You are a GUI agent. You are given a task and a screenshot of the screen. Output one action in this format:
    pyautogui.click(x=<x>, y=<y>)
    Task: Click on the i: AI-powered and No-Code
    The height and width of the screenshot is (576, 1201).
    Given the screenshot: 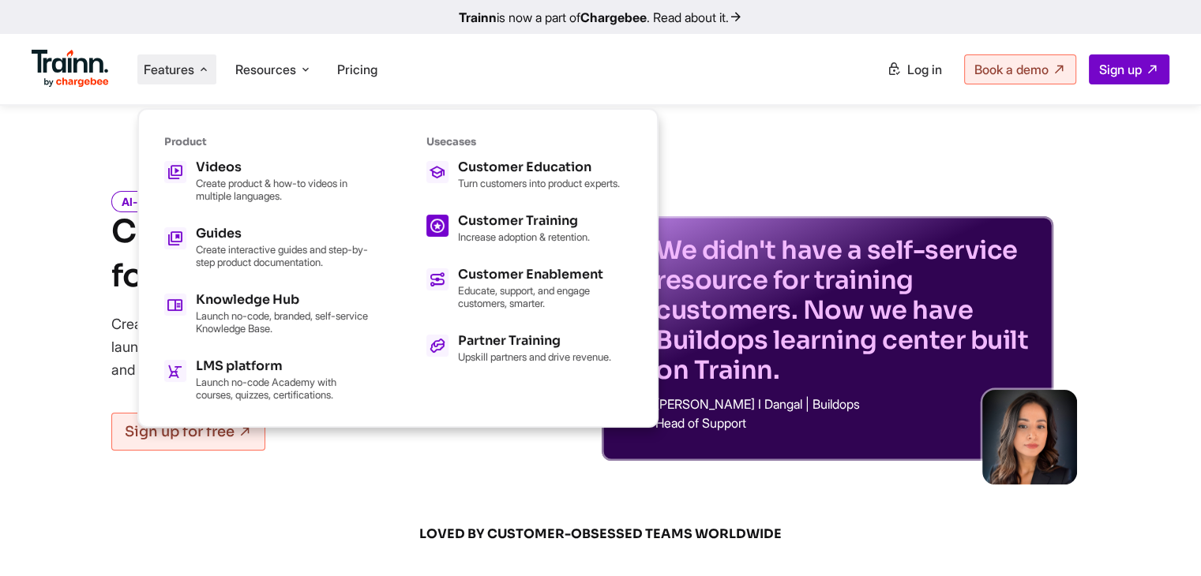 What is the action you would take?
    pyautogui.click(x=186, y=201)
    